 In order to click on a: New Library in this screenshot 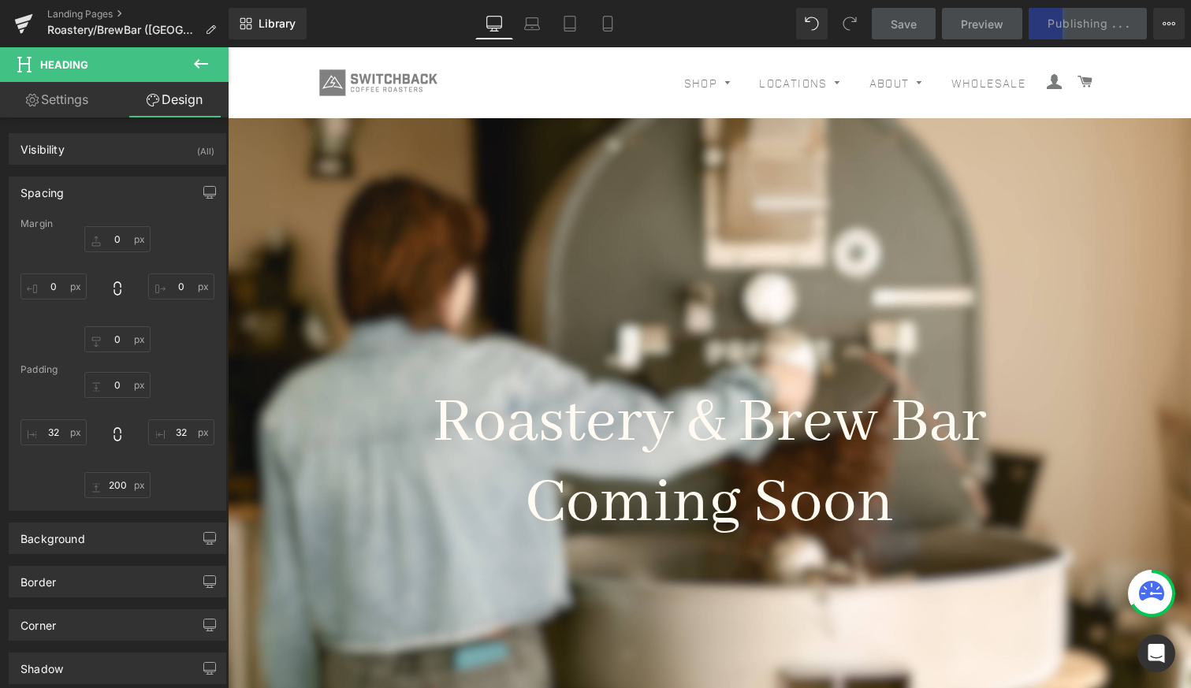, I will do `click(267, 24)`.